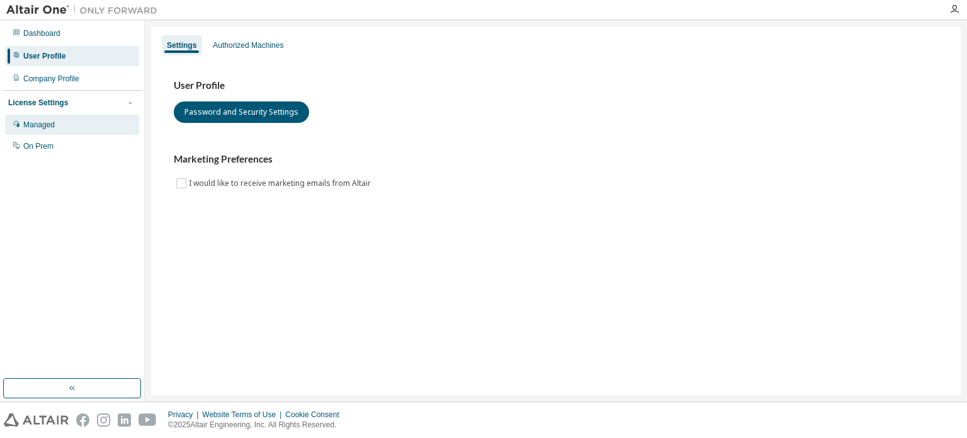 The image size is (967, 438). What do you see at coordinates (39, 125) in the screenshot?
I see `div: Managed` at bounding box center [39, 125].